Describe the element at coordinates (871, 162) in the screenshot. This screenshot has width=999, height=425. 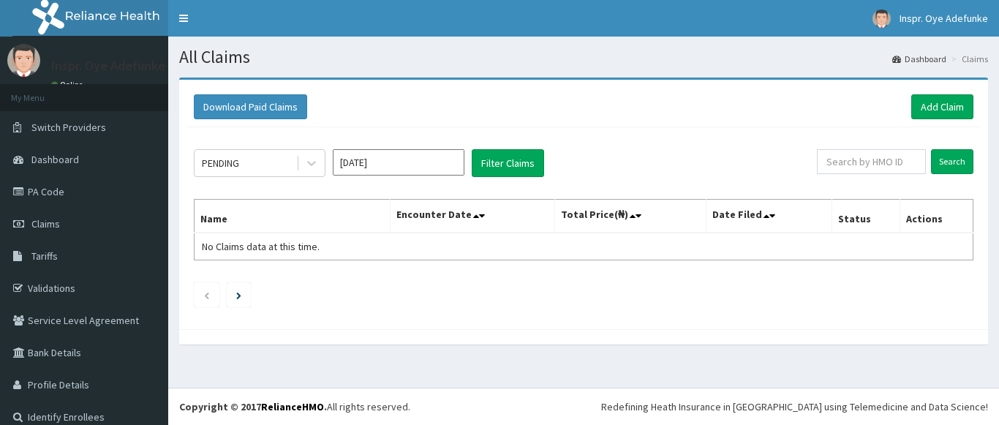
I see `input: Search by HMO ID` at that location.